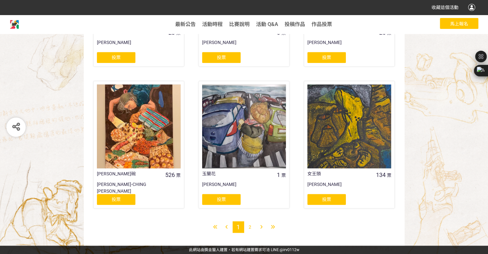  What do you see at coordinates (267, 24) in the screenshot?
I see `span: 活動 Q&A` at bounding box center [267, 24].